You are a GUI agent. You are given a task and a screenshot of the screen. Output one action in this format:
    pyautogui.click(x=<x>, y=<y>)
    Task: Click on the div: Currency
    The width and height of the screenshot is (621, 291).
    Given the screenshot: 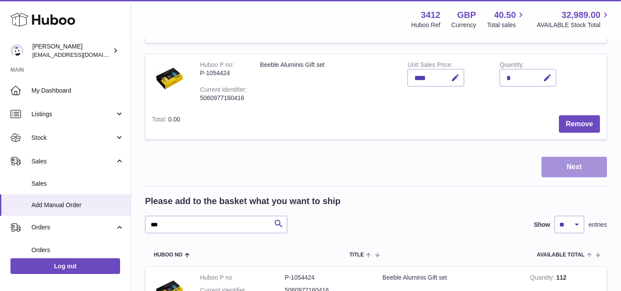 What is the action you would take?
    pyautogui.click(x=464, y=25)
    